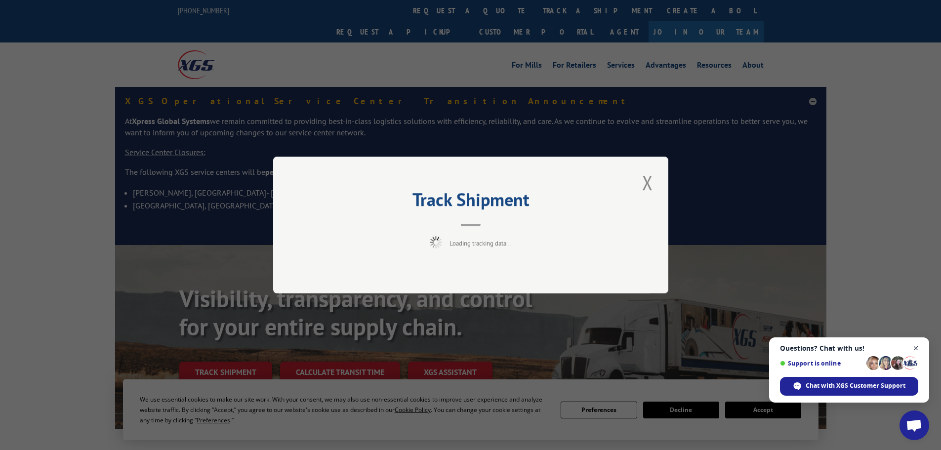 This screenshot has width=941, height=450. I want to click on h2: Track Shipment, so click(471, 202).